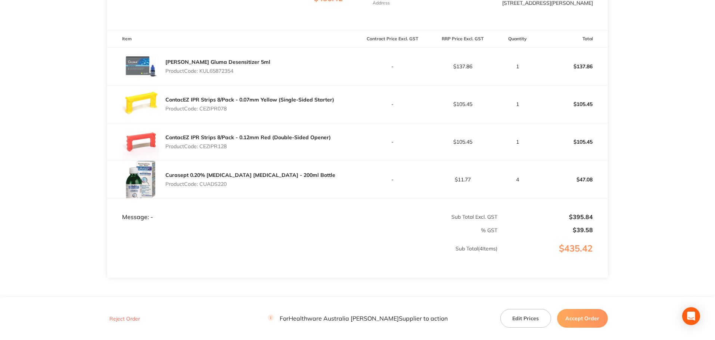  I want to click on th: RRP Price Excl. GST, so click(463, 39).